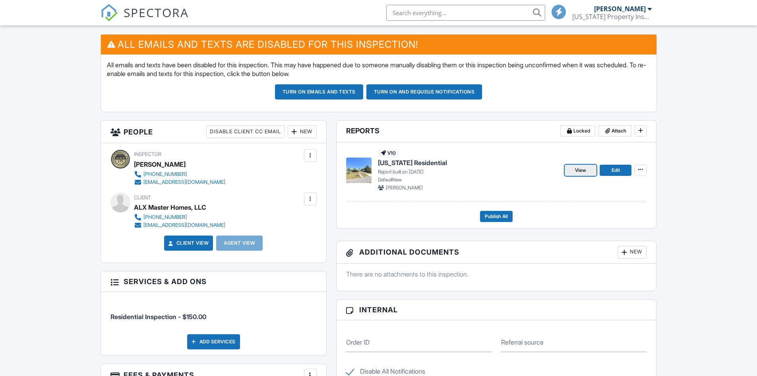 Image resolution: width=757 pixels, height=376 pixels. I want to click on h3: Internal, so click(497, 310).